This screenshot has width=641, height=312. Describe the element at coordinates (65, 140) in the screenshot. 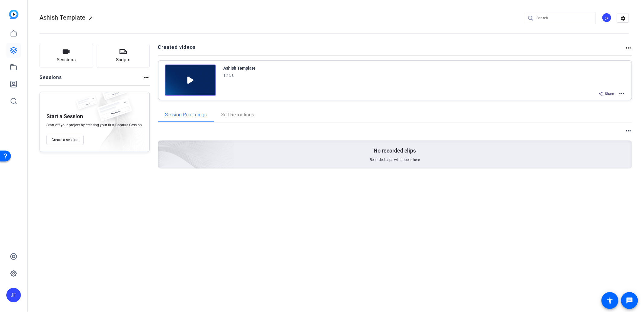

I see `button: Create a session` at that location.